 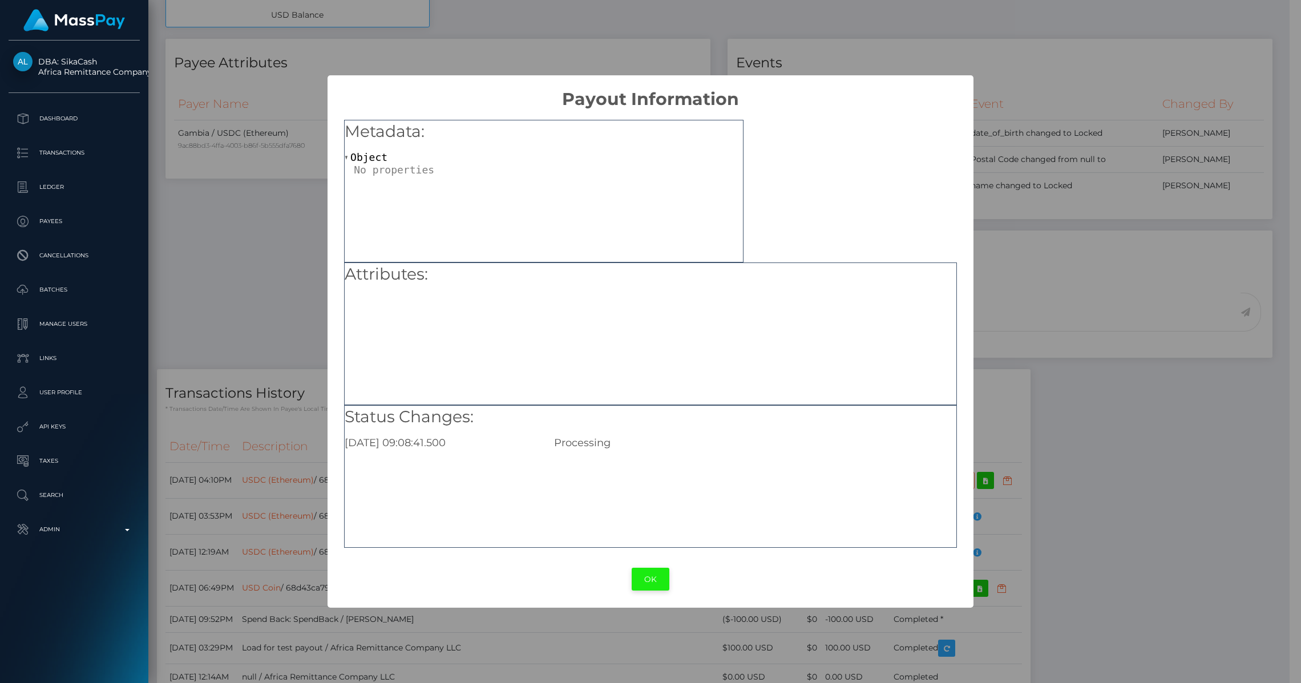 What do you see at coordinates (755, 443) in the screenshot?
I see `div: Processing` at bounding box center [755, 443].